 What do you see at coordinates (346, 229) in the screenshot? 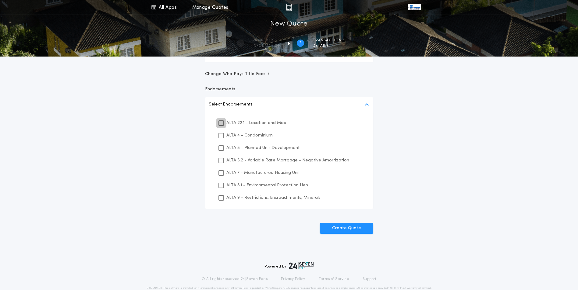
I see `button: Create Quote` at bounding box center [346, 229].